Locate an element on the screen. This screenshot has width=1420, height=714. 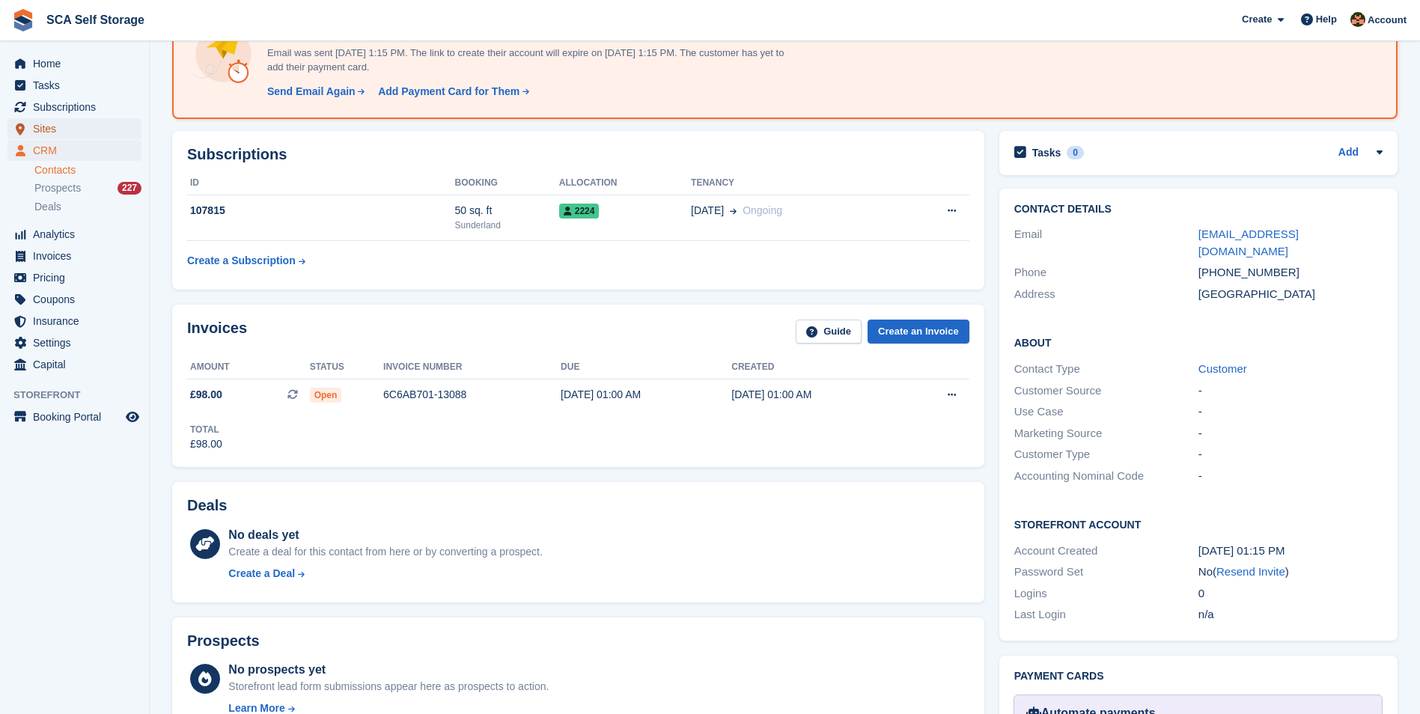
th: Created is located at coordinates (816, 367).